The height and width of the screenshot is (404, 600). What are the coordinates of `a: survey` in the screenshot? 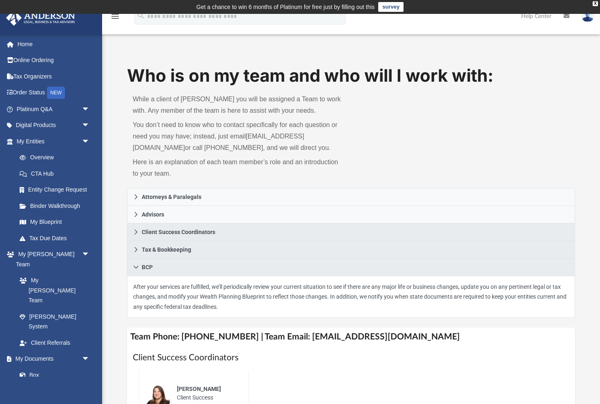 It's located at (391, 7).